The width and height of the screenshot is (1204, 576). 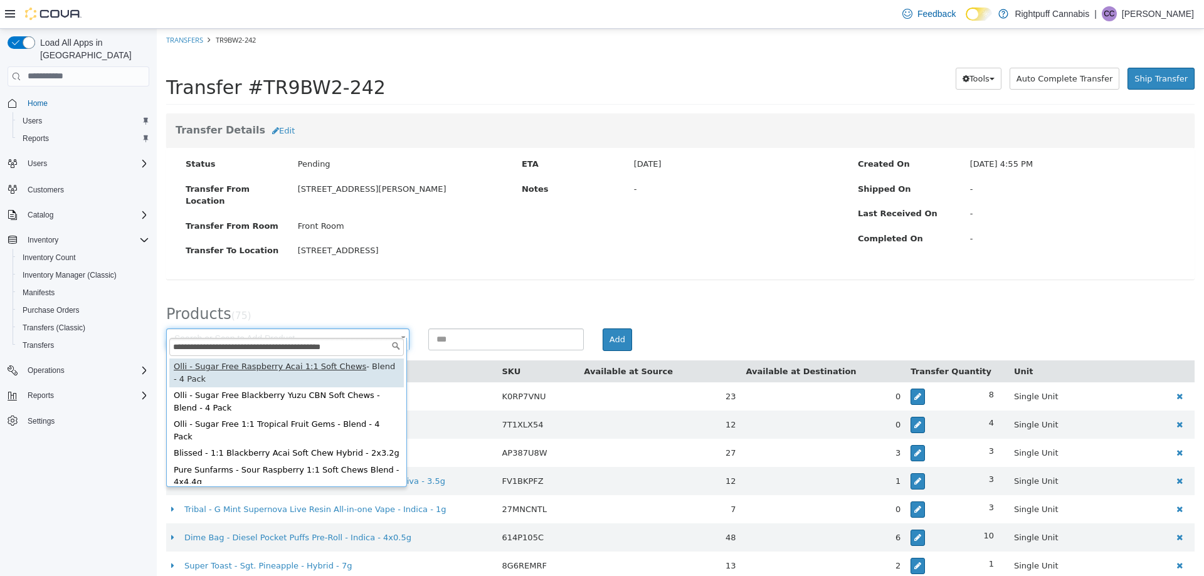 I want to click on a: Manifests, so click(x=38, y=293).